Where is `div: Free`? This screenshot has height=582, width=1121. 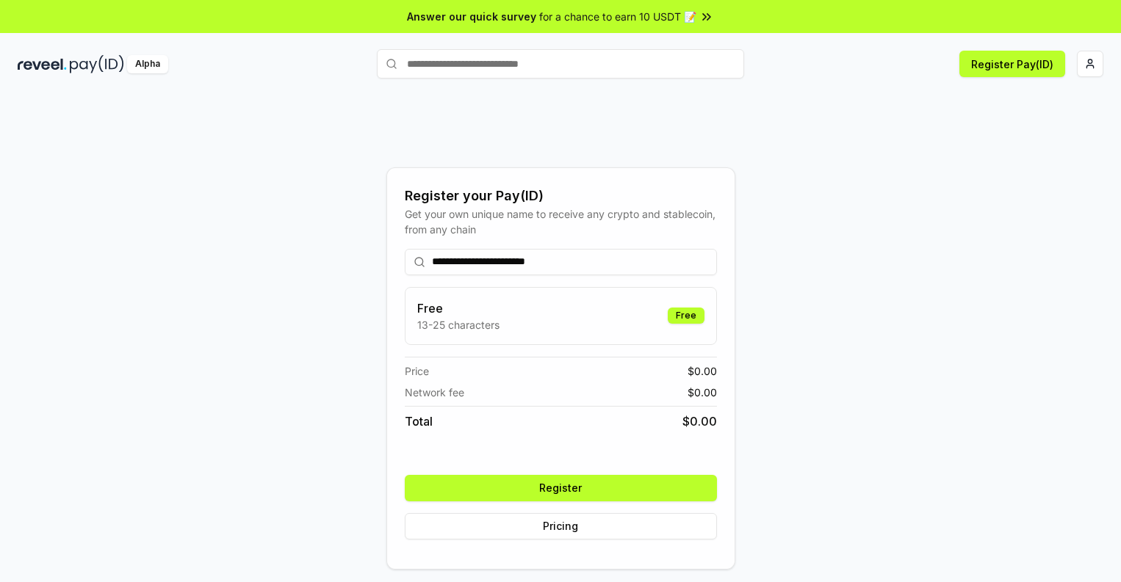 div: Free is located at coordinates (686, 316).